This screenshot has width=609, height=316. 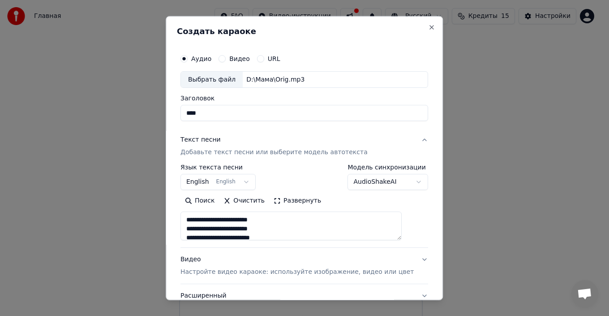 I want to click on label: Видео, so click(x=240, y=58).